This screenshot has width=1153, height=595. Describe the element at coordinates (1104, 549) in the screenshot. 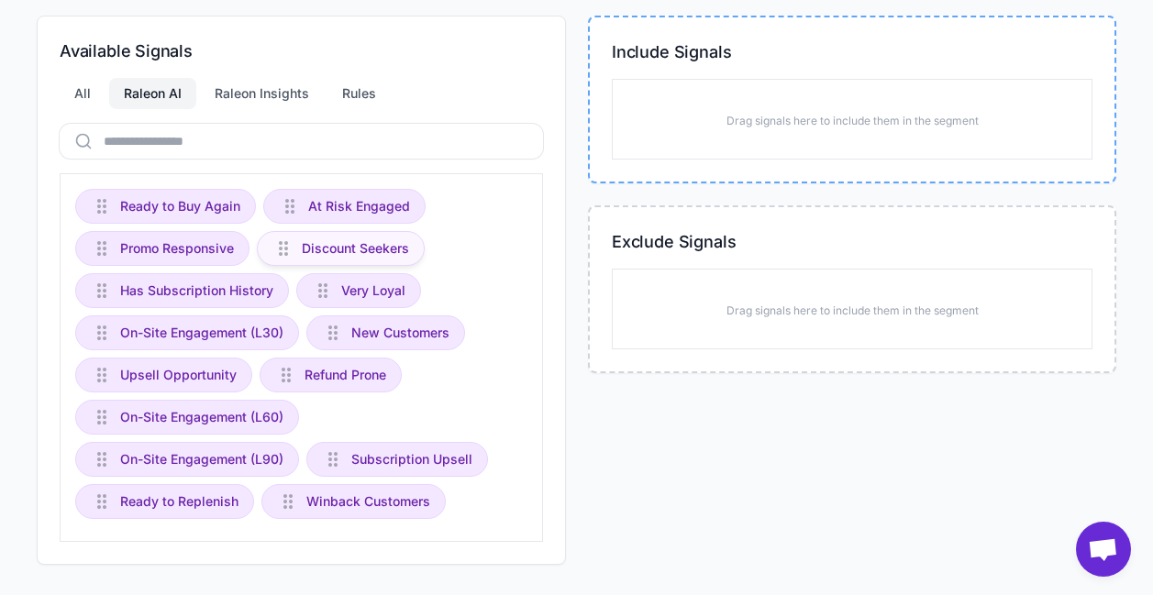

I see `a: Open chat` at that location.